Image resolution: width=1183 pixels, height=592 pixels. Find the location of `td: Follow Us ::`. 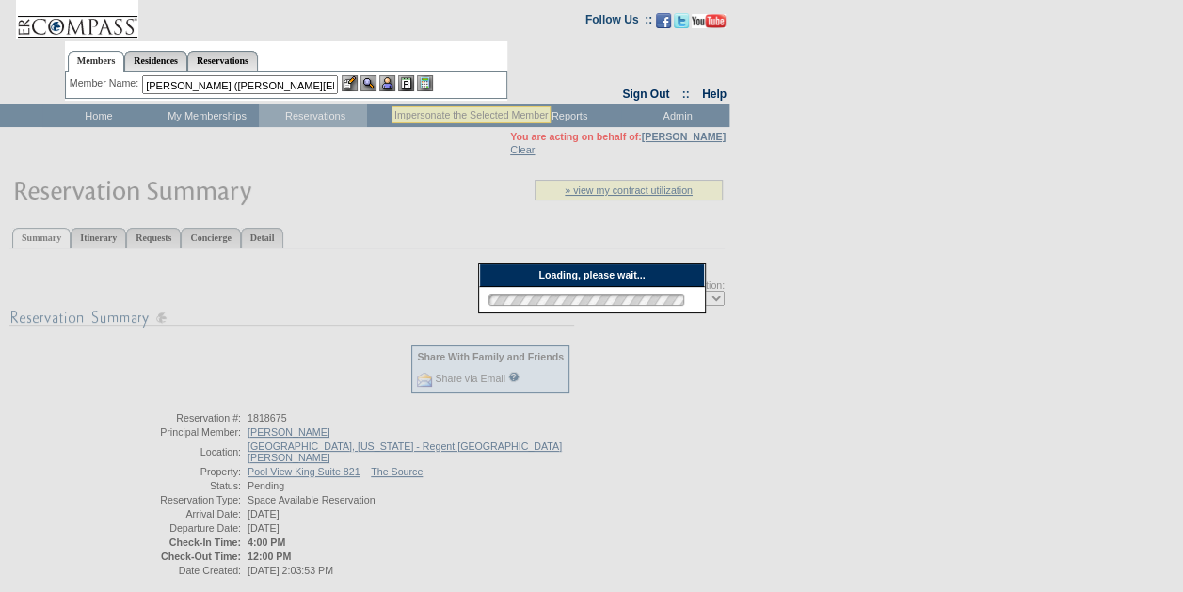

td: Follow Us :: is located at coordinates (618, 23).